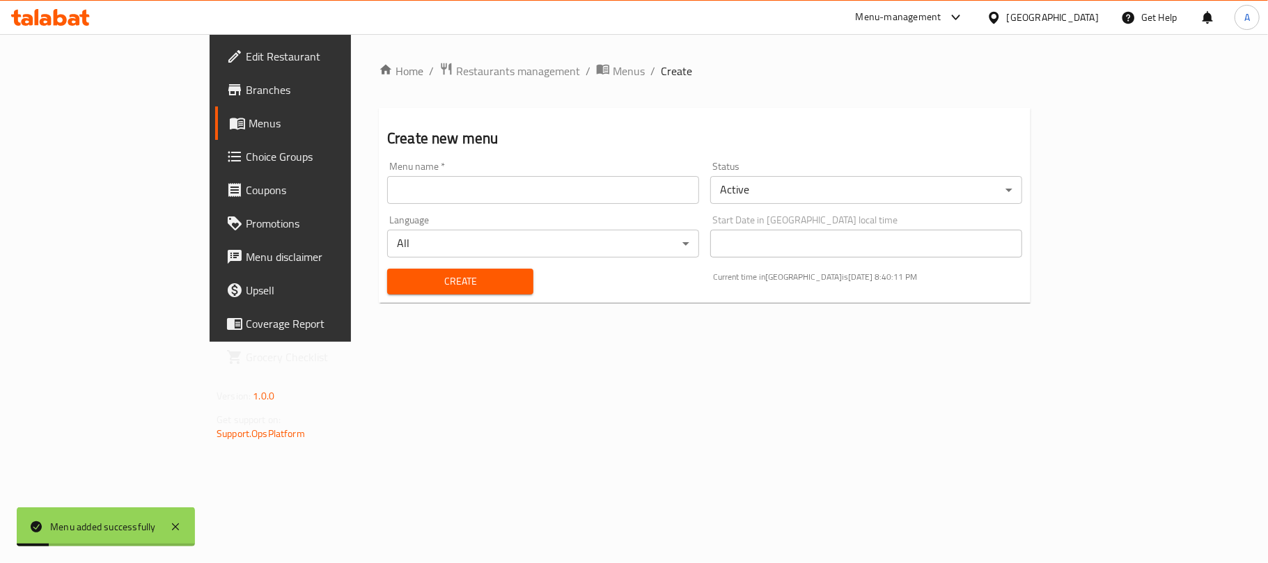  What do you see at coordinates (543, 244) in the screenshot?
I see `div: All` at bounding box center [543, 244].